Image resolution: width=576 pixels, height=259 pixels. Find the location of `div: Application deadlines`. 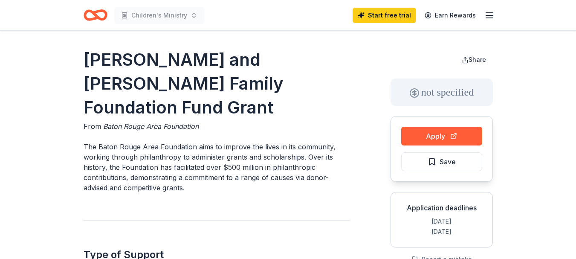

div: Application deadlines is located at coordinates (442, 208).